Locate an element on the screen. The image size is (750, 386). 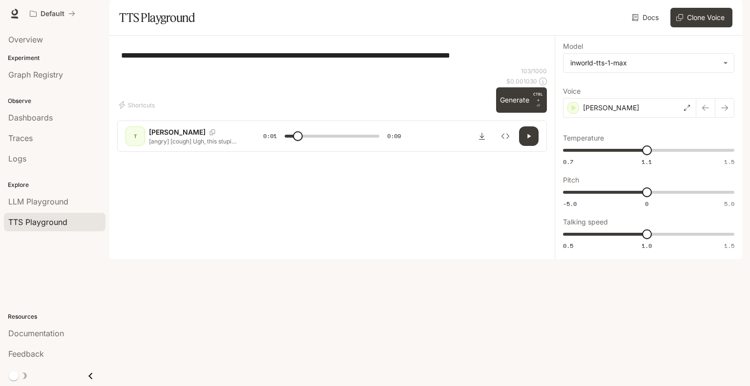
button: Inspect is located at coordinates (505, 136).